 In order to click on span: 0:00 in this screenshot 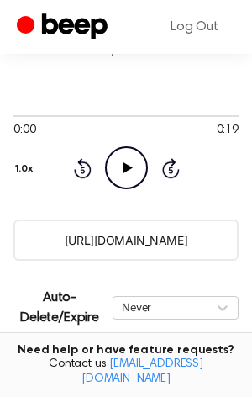, I will do `click(24, 130)`.